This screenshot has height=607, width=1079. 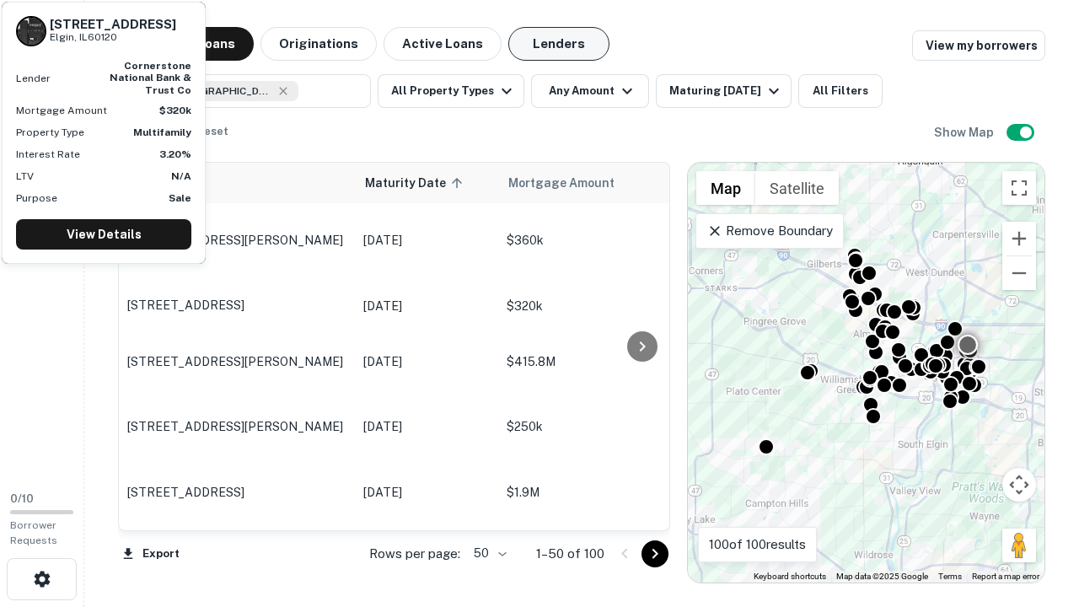 What do you see at coordinates (841, 91) in the screenshot?
I see `button: All Filters` at bounding box center [841, 91].